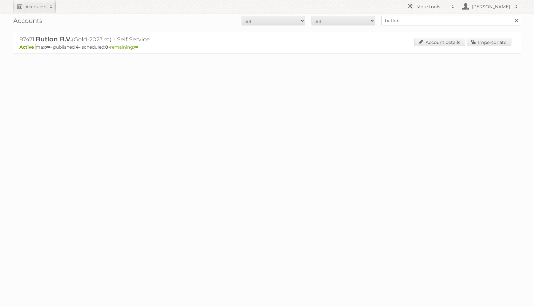 This screenshot has width=534, height=306. What do you see at coordinates (36, 7) in the screenshot?
I see `h2: Accounts` at bounding box center [36, 7].